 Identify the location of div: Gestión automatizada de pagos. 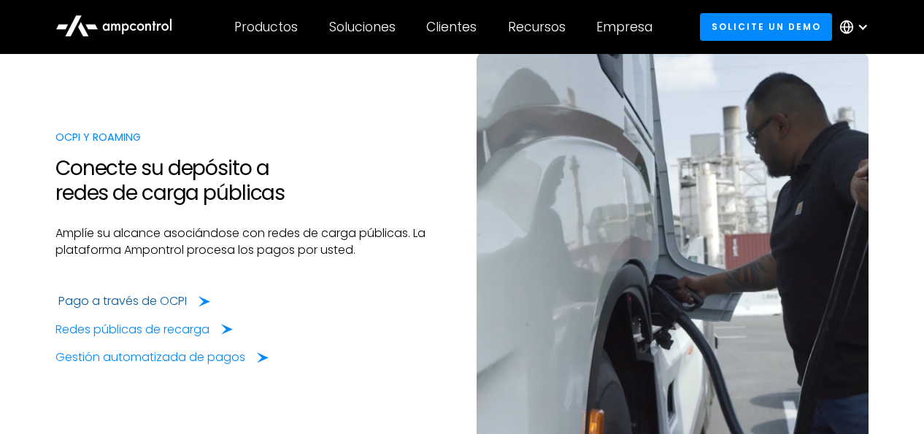
(150, 357).